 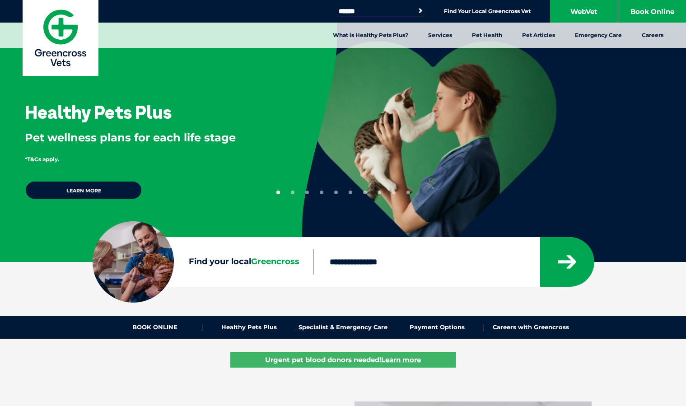 What do you see at coordinates (42, 159) in the screenshot?
I see `span: *T&Cs apply.` at bounding box center [42, 159].